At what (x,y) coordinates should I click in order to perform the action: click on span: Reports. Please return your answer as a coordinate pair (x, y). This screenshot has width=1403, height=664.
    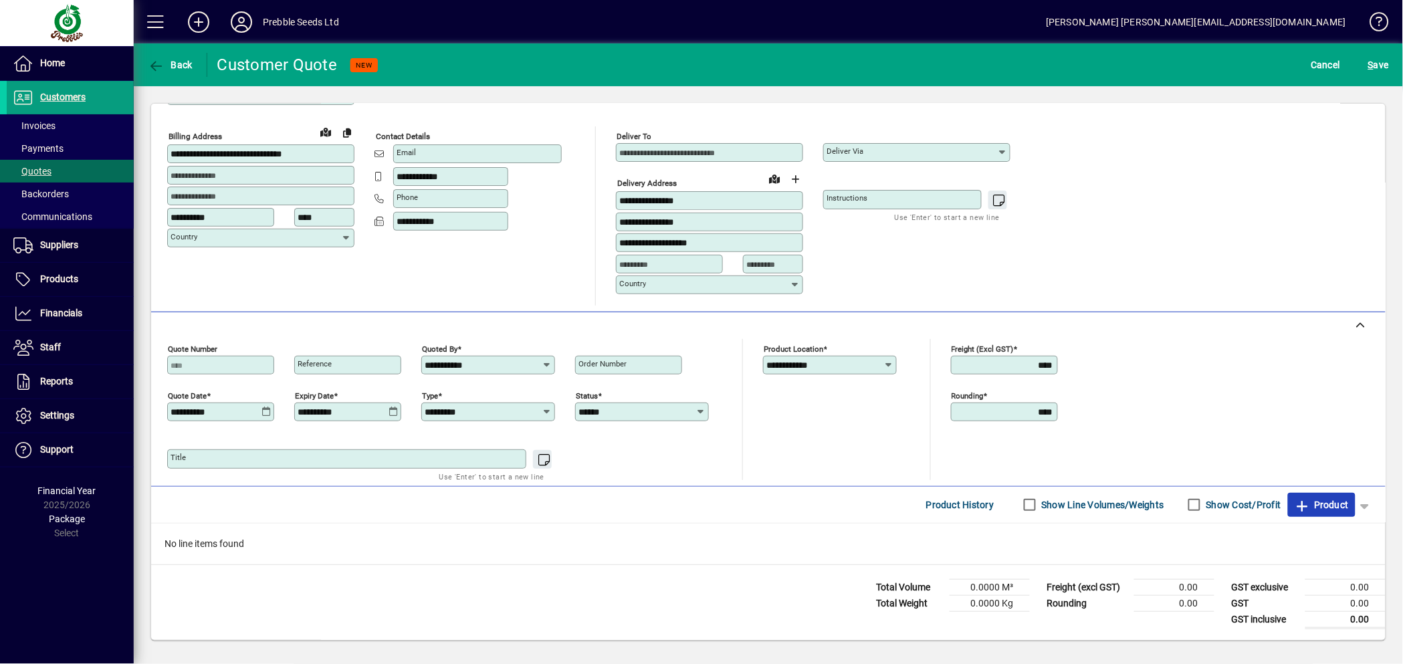
    Looking at the image, I should click on (56, 381).